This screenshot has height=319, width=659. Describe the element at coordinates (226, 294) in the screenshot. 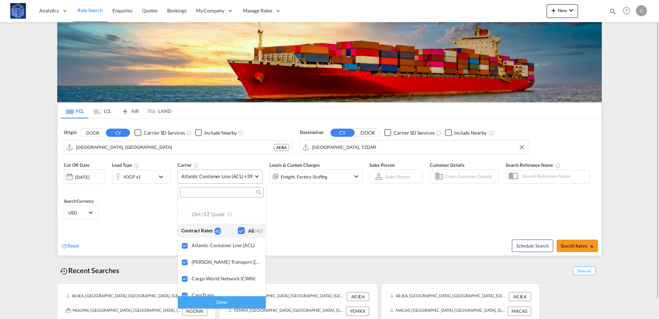

I see `div: CaroTrans` at that location.